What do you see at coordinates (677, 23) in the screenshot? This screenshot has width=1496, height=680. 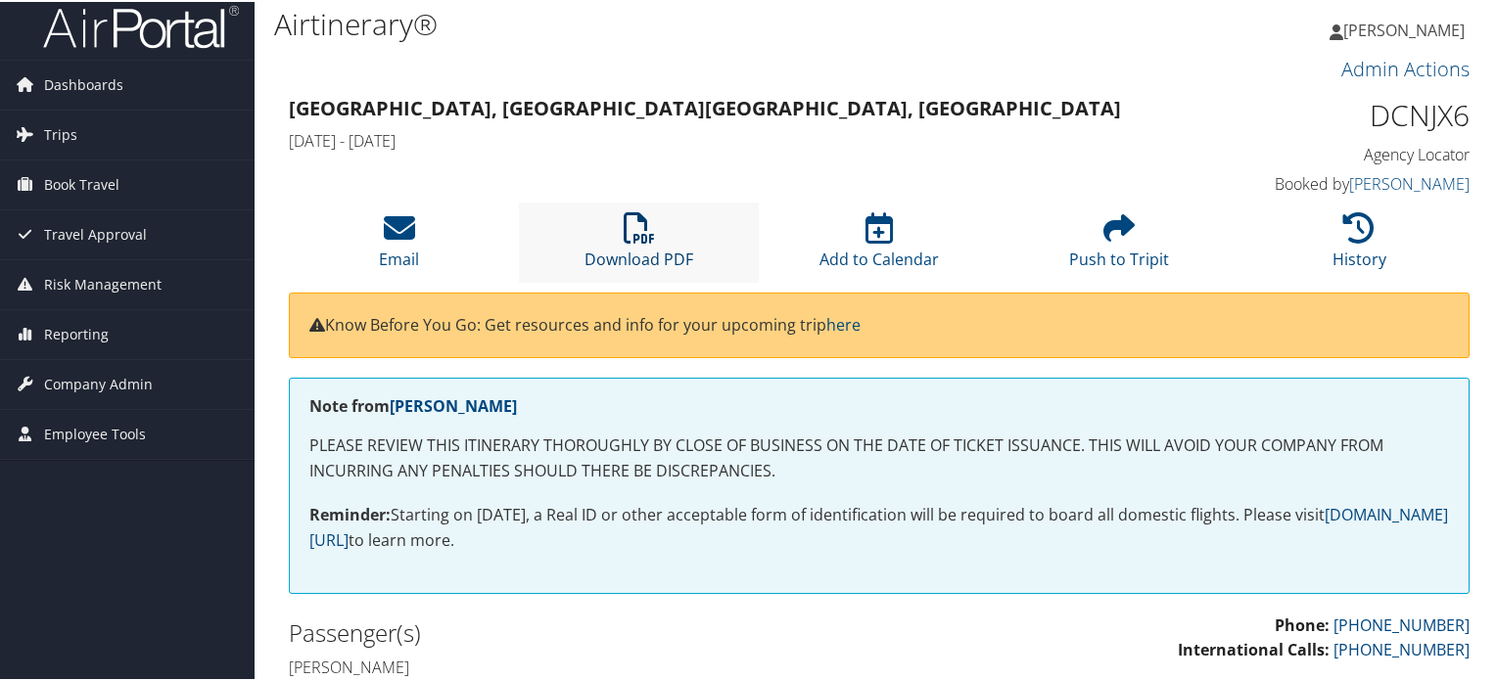 I see `h1: Airtinerary®` at bounding box center [677, 23].